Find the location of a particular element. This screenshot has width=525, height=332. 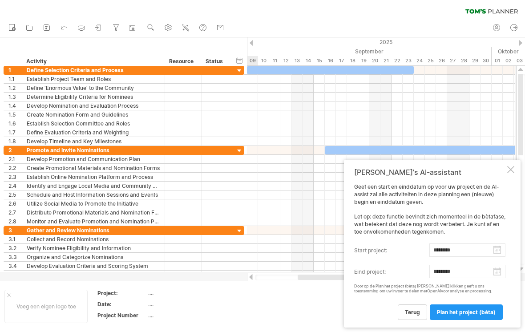

div: zaterdag, 13 September 2025 is located at coordinates (297, 61).